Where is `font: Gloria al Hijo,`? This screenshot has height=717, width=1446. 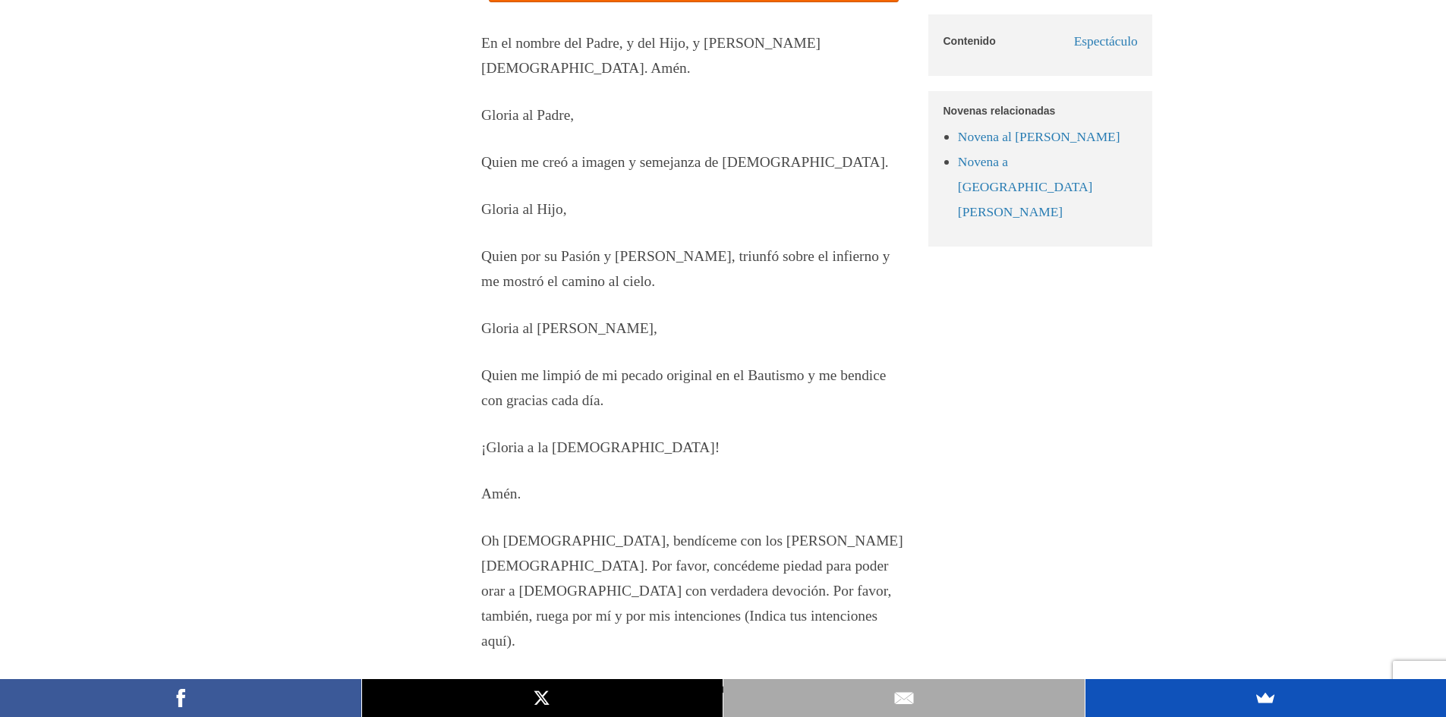
font: Gloria al Hijo, is located at coordinates (524, 209).